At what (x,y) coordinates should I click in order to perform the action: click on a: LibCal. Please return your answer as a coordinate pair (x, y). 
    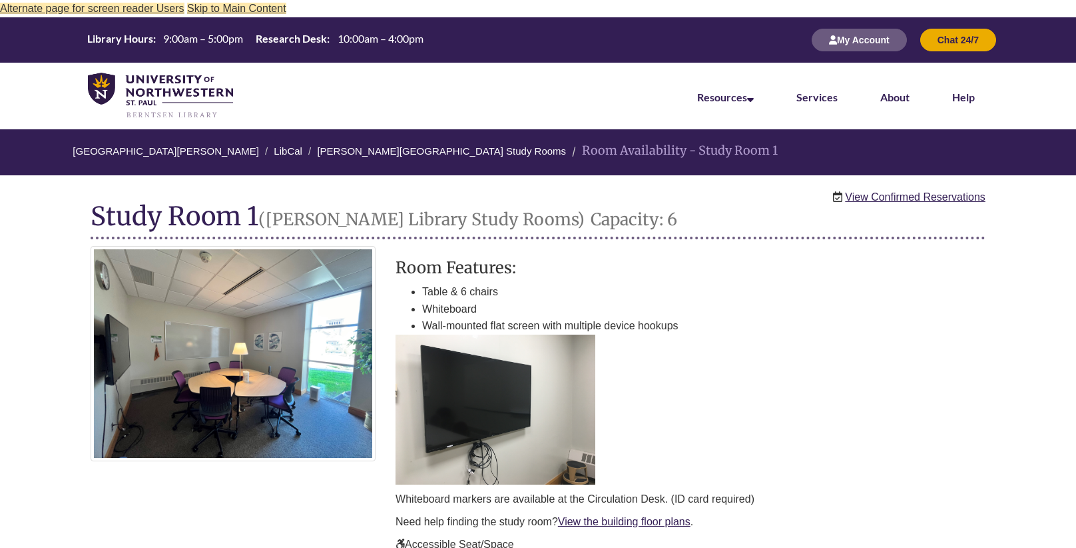
    Looking at the image, I should click on (288, 151).